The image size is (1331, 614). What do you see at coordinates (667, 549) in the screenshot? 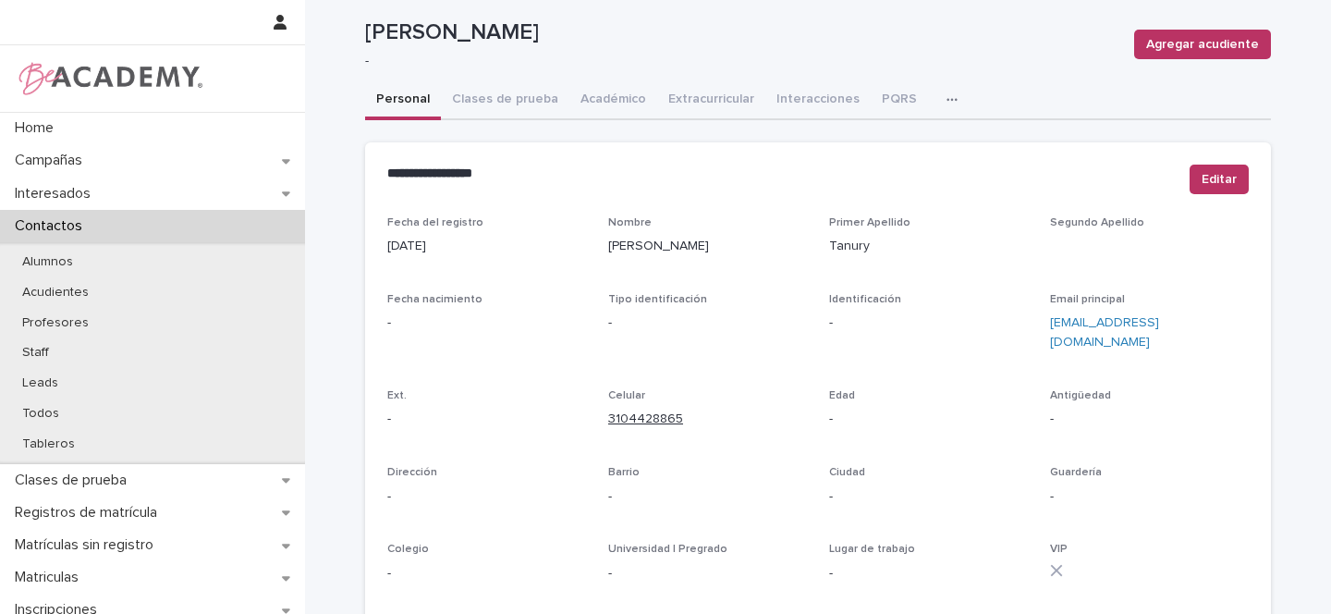
I see `span: Universidad | Pregrado` at bounding box center [667, 549].